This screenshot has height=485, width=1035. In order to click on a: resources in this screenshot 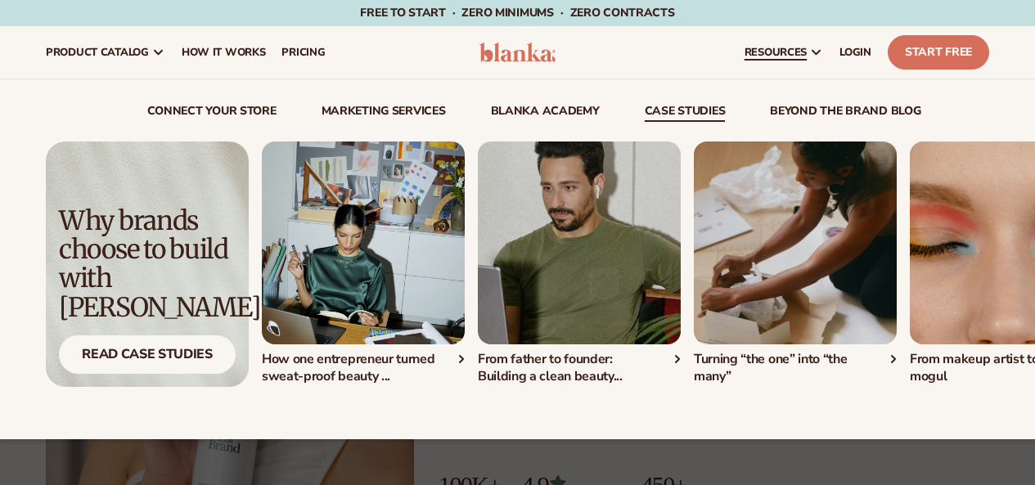, I will do `click(784, 52)`.